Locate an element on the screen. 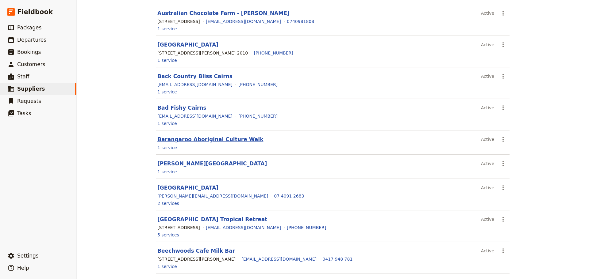  a: 0740981808 is located at coordinates (300, 21).